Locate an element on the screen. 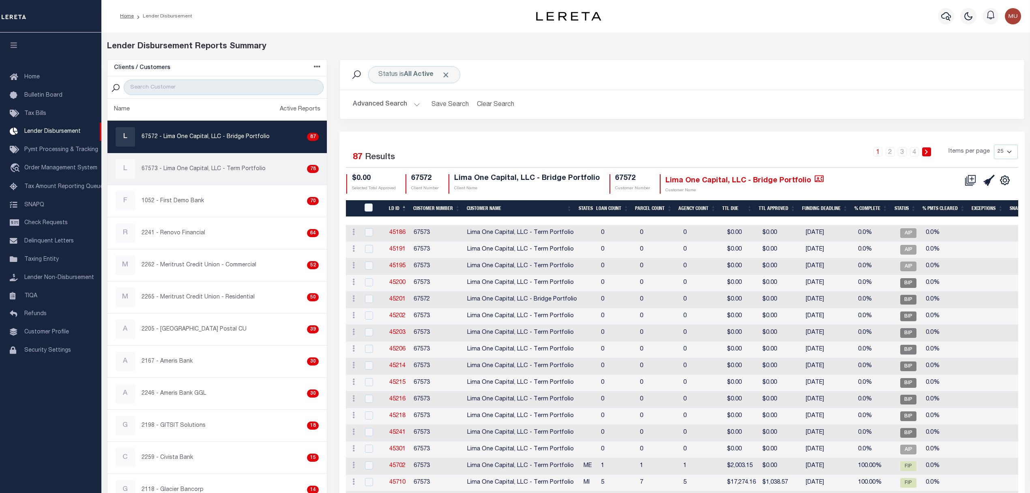  span: SNAPQ is located at coordinates (34, 204).